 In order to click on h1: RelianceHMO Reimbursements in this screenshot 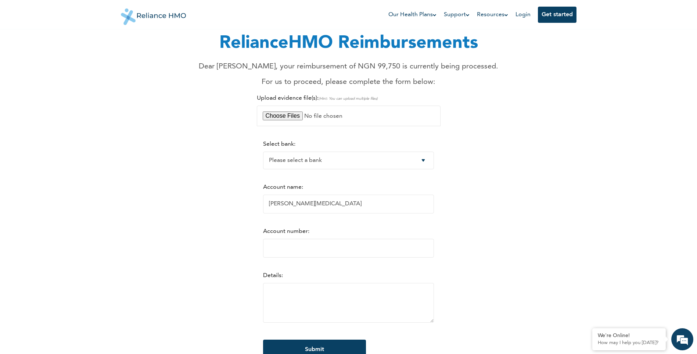, I will do `click(348, 43)`.